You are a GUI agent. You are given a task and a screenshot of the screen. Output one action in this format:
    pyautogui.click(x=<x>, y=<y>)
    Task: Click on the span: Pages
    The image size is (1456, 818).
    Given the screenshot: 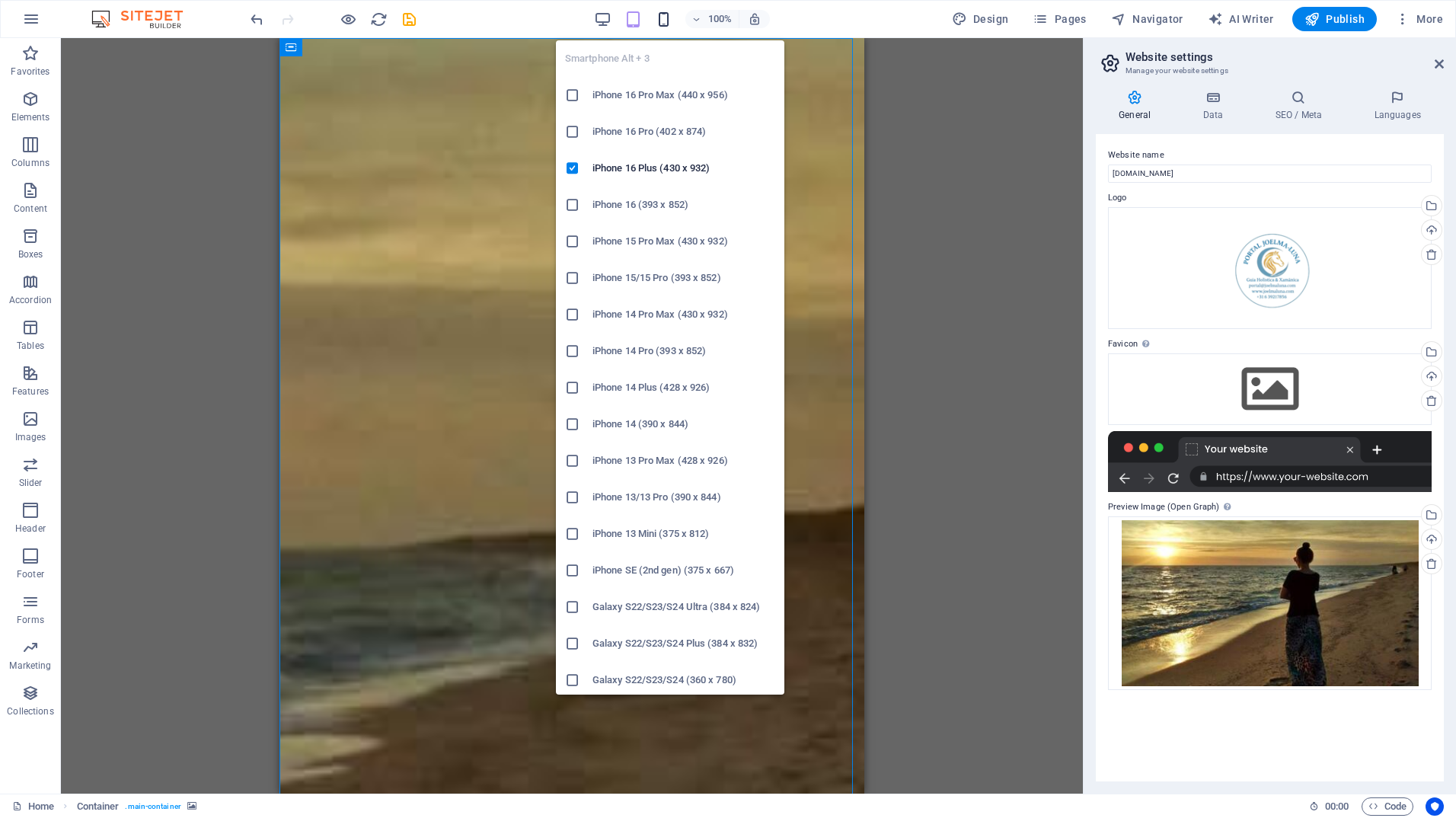 What is the action you would take?
    pyautogui.click(x=1059, y=19)
    